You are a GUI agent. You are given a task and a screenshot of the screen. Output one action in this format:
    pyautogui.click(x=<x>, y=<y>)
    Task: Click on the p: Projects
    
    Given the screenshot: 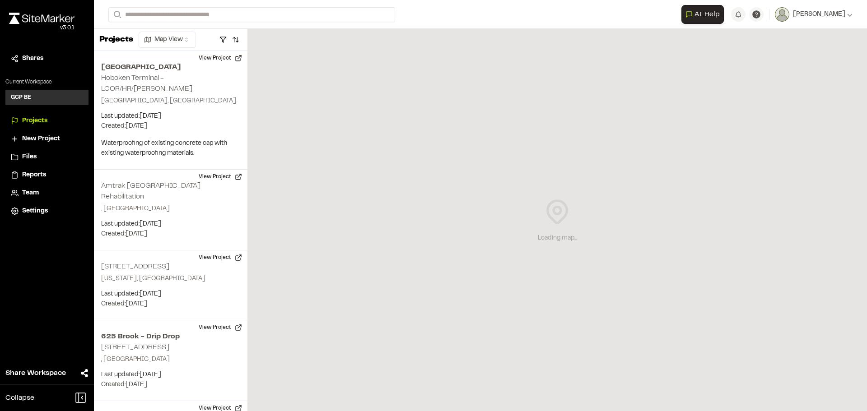 What is the action you would take?
    pyautogui.click(x=116, y=40)
    